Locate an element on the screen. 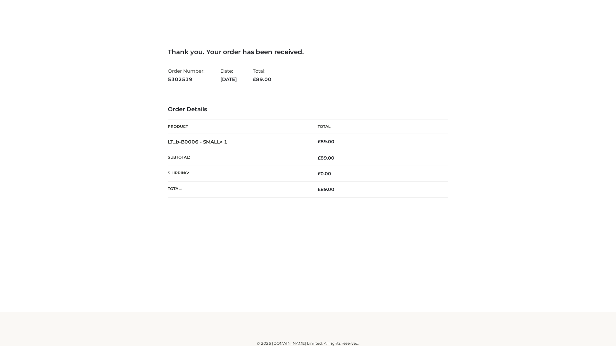 This screenshot has width=616, height=346. strong: × 1 is located at coordinates (224, 142).